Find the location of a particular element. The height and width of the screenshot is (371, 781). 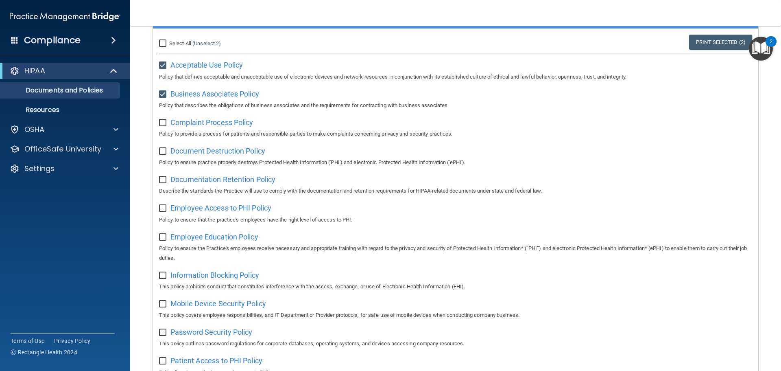

input: Select All (Unselect 2) is located at coordinates (164, 44).